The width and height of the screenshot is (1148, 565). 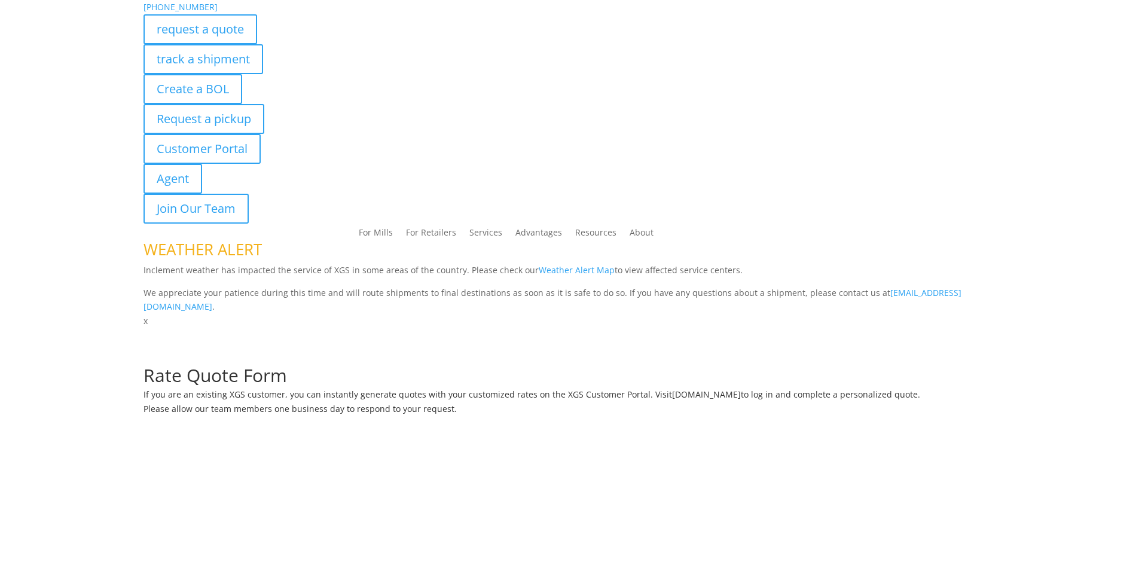 I want to click on a: Join Our Team, so click(x=196, y=209).